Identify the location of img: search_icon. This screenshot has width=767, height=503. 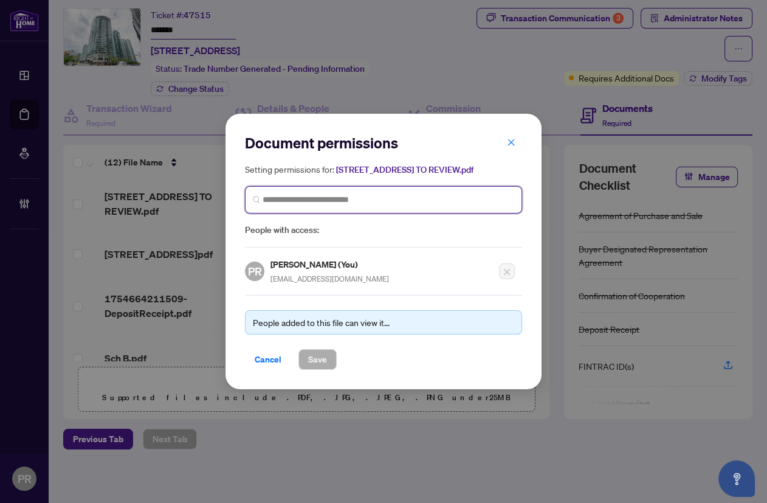
(257, 199).